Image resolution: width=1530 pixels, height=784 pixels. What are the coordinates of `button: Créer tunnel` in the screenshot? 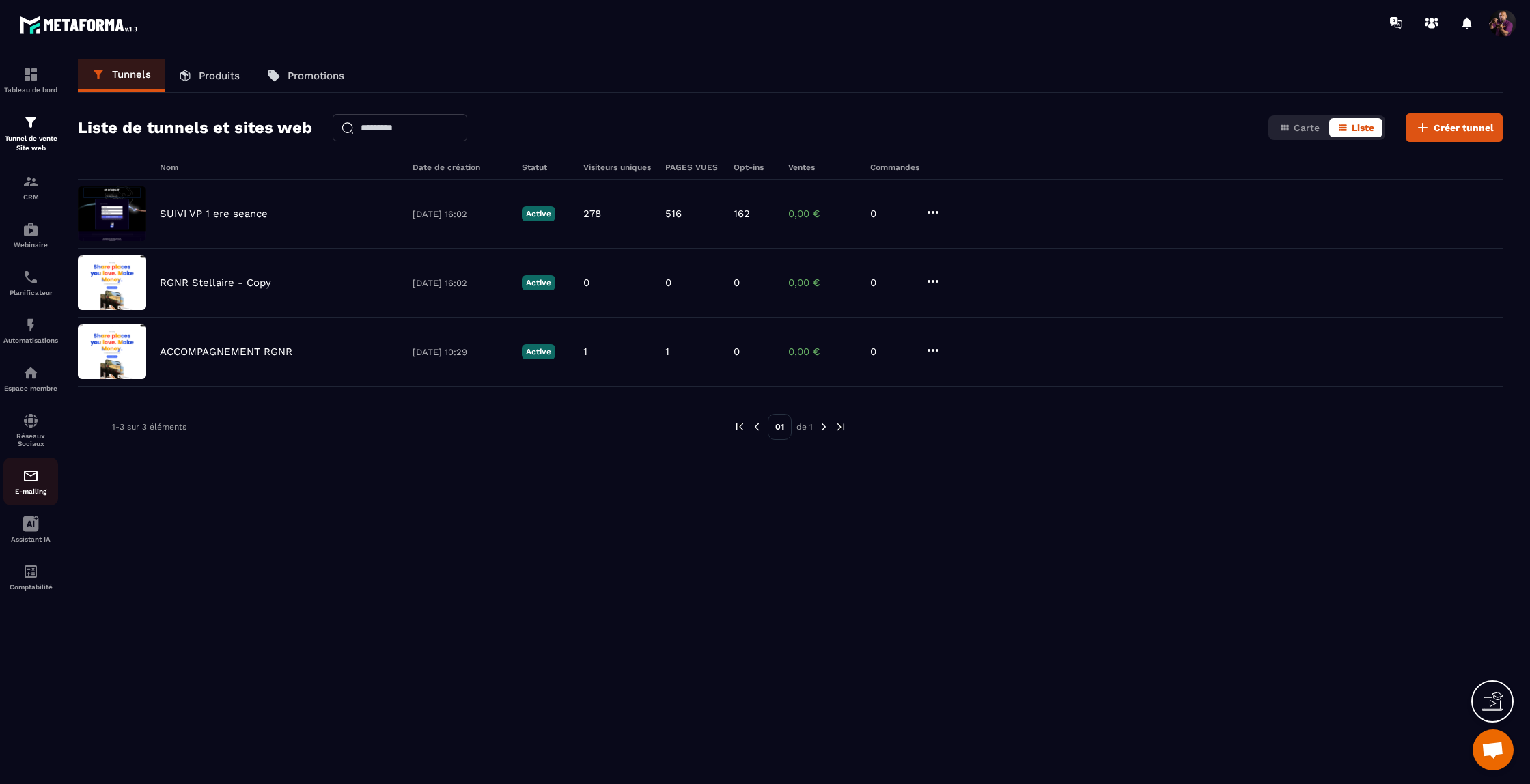 It's located at (1454, 128).